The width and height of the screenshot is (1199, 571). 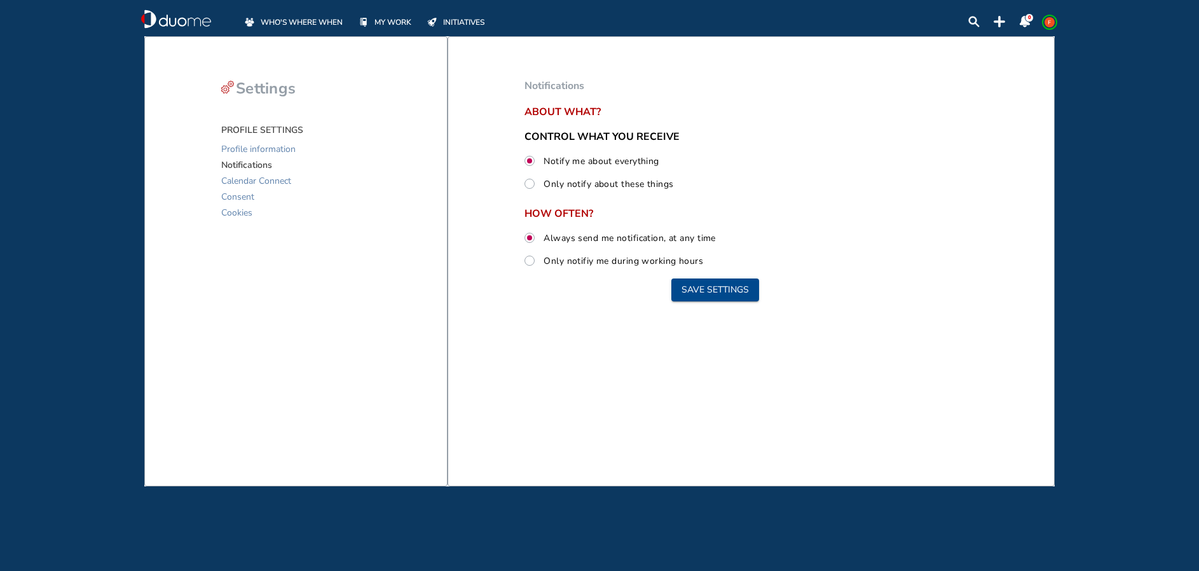 I want to click on div: settings-cog-red, so click(x=228, y=87).